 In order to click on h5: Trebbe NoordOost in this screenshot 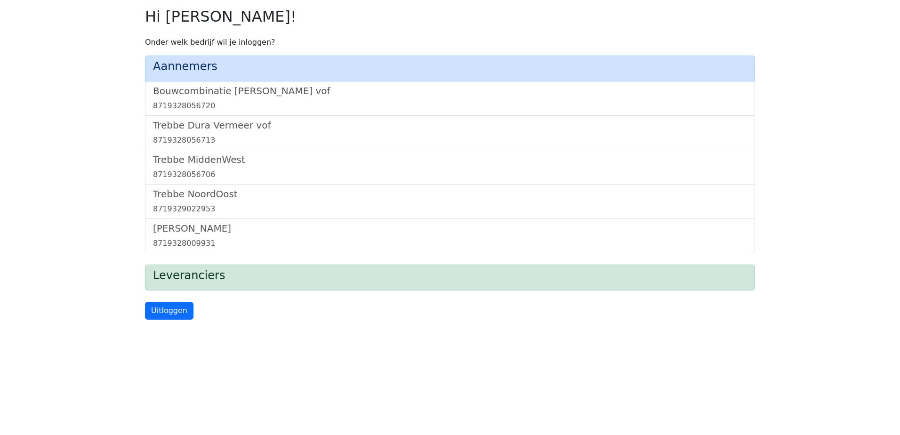, I will do `click(450, 194)`.